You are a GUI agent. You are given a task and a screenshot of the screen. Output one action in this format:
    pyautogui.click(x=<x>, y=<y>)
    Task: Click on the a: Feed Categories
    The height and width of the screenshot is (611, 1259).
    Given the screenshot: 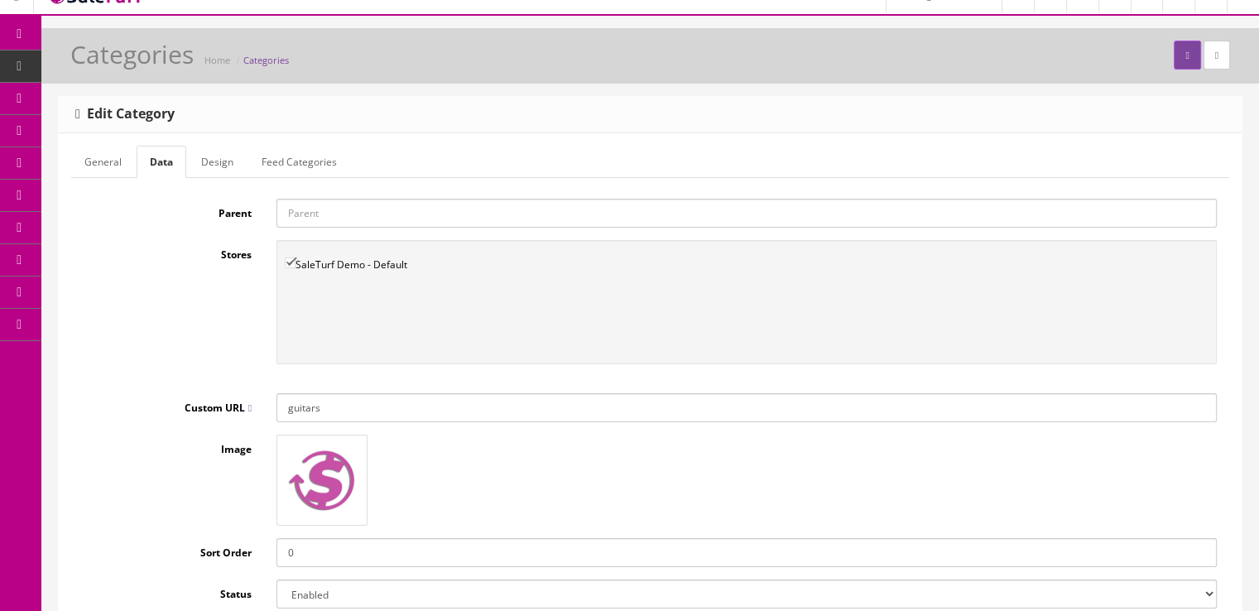 What is the action you would take?
    pyautogui.click(x=299, y=161)
    